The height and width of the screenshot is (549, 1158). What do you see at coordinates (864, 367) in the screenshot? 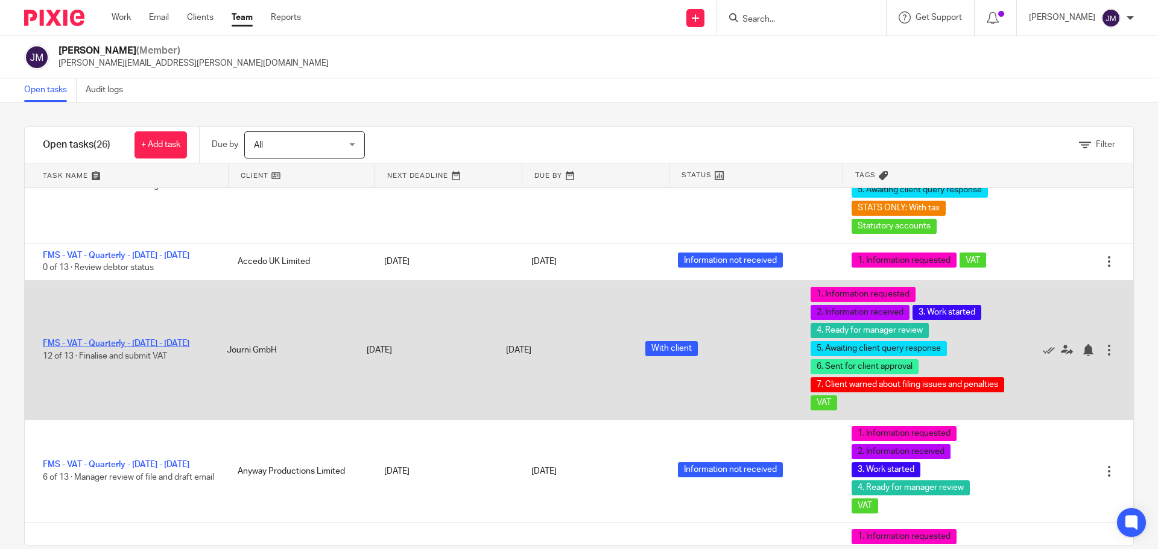
I see `span: 6. Sent for client approval` at bounding box center [864, 367].